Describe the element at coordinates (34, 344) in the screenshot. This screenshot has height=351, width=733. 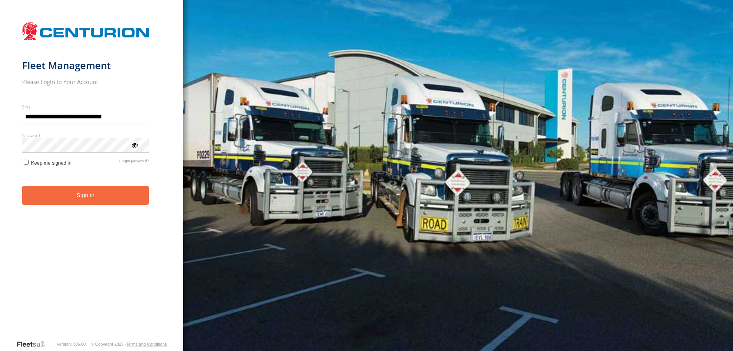
I see `a: Visit our Website` at that location.